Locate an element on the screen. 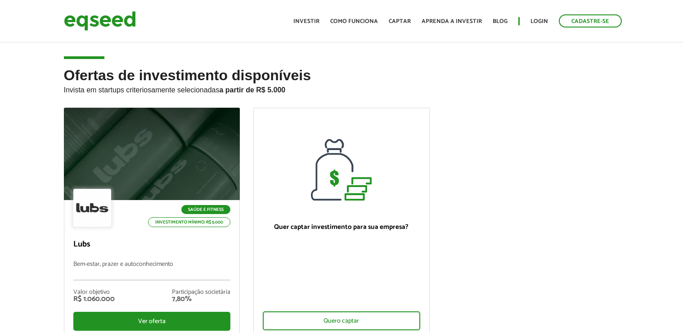  a: Investir is located at coordinates (307, 21).